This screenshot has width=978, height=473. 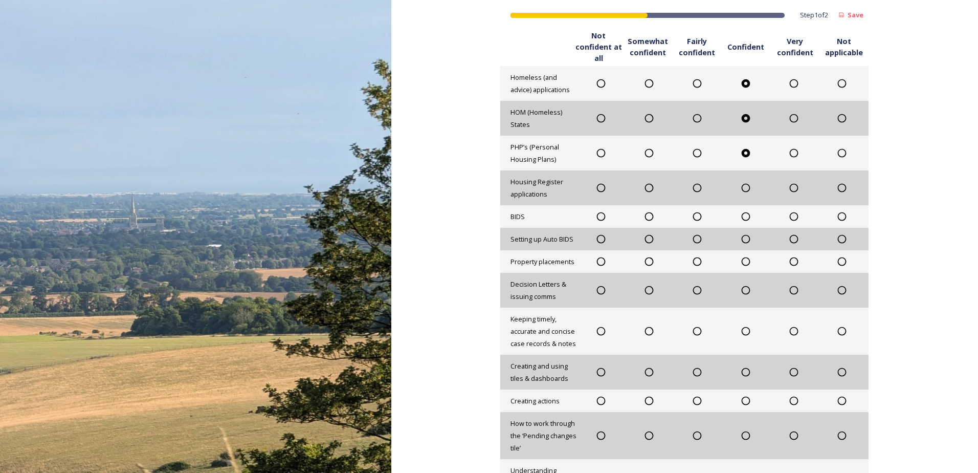 What do you see at coordinates (538, 290) in the screenshot?
I see `span: Decision Letters & issuing comms` at bounding box center [538, 290].